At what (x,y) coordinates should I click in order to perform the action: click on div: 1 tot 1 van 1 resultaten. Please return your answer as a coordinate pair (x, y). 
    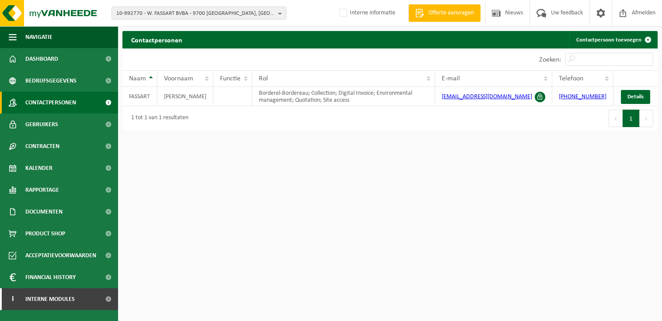
    Looking at the image, I should click on (157, 119).